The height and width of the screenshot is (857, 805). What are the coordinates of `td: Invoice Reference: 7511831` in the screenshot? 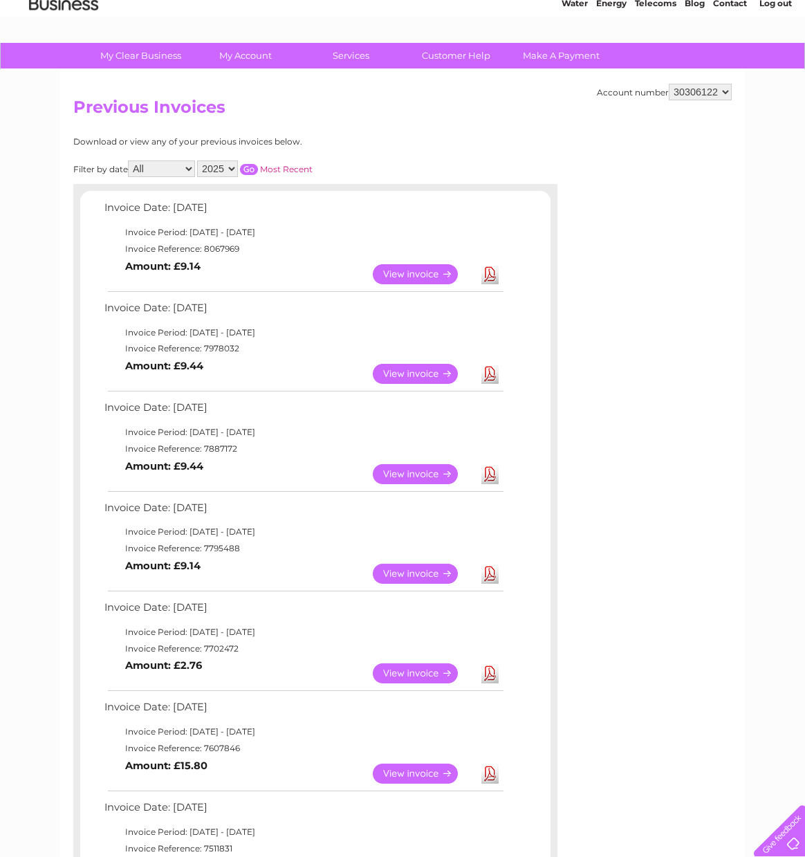 It's located at (303, 849).